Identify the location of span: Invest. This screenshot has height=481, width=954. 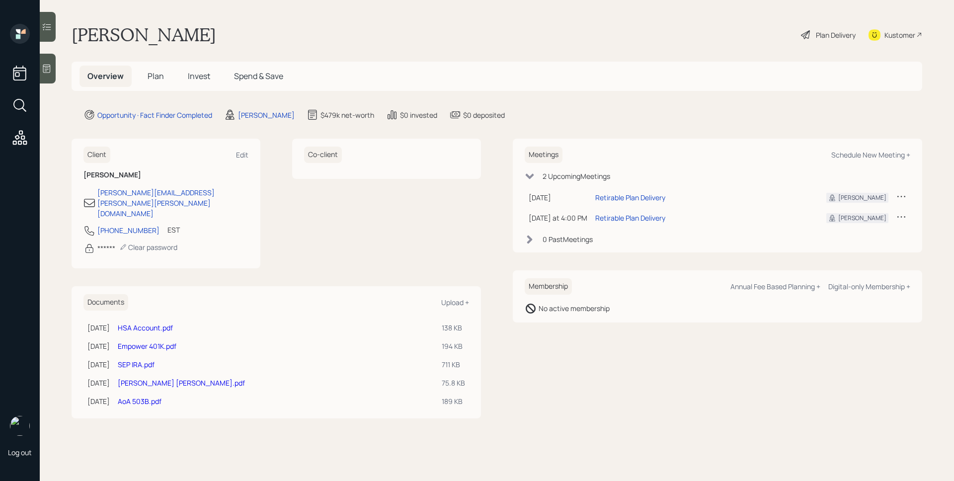
(199, 76).